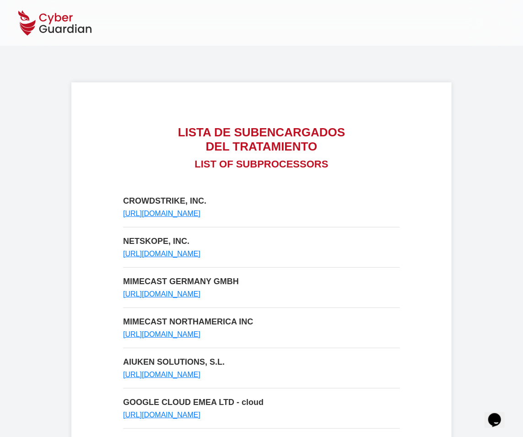 The height and width of the screenshot is (437, 523). What do you see at coordinates (261, 201) in the screenshot?
I see `p: CROWDSTRIKE, INC.` at bounding box center [261, 201].